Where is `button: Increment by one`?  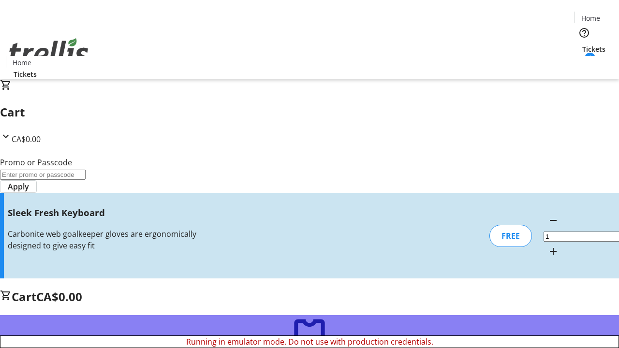 button: Increment by one is located at coordinates (553, 251).